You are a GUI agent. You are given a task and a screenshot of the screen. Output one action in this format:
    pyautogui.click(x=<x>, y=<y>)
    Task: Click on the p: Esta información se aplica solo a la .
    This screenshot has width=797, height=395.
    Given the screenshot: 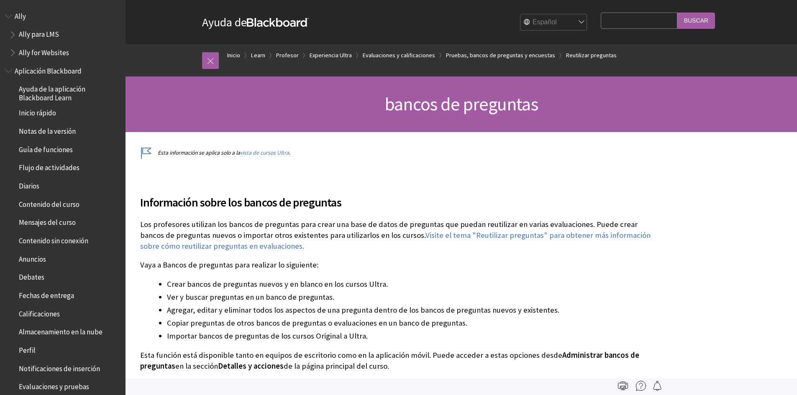 What is the action you would take?
    pyautogui.click(x=399, y=153)
    